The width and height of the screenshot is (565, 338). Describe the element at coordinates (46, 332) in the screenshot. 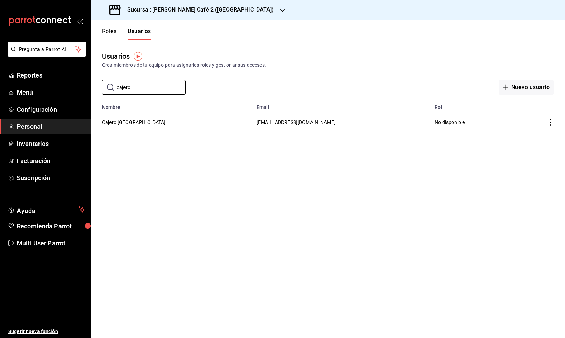

I see `span: Sugerir nueva función` at that location.